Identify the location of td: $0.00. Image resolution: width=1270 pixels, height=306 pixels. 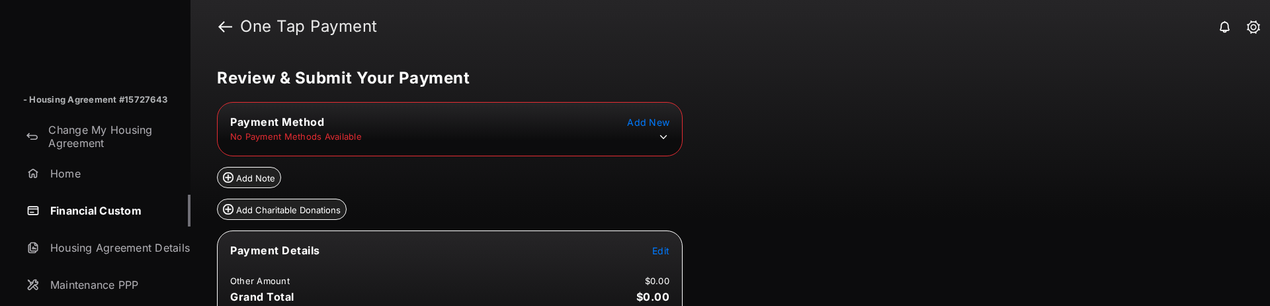
(657, 281).